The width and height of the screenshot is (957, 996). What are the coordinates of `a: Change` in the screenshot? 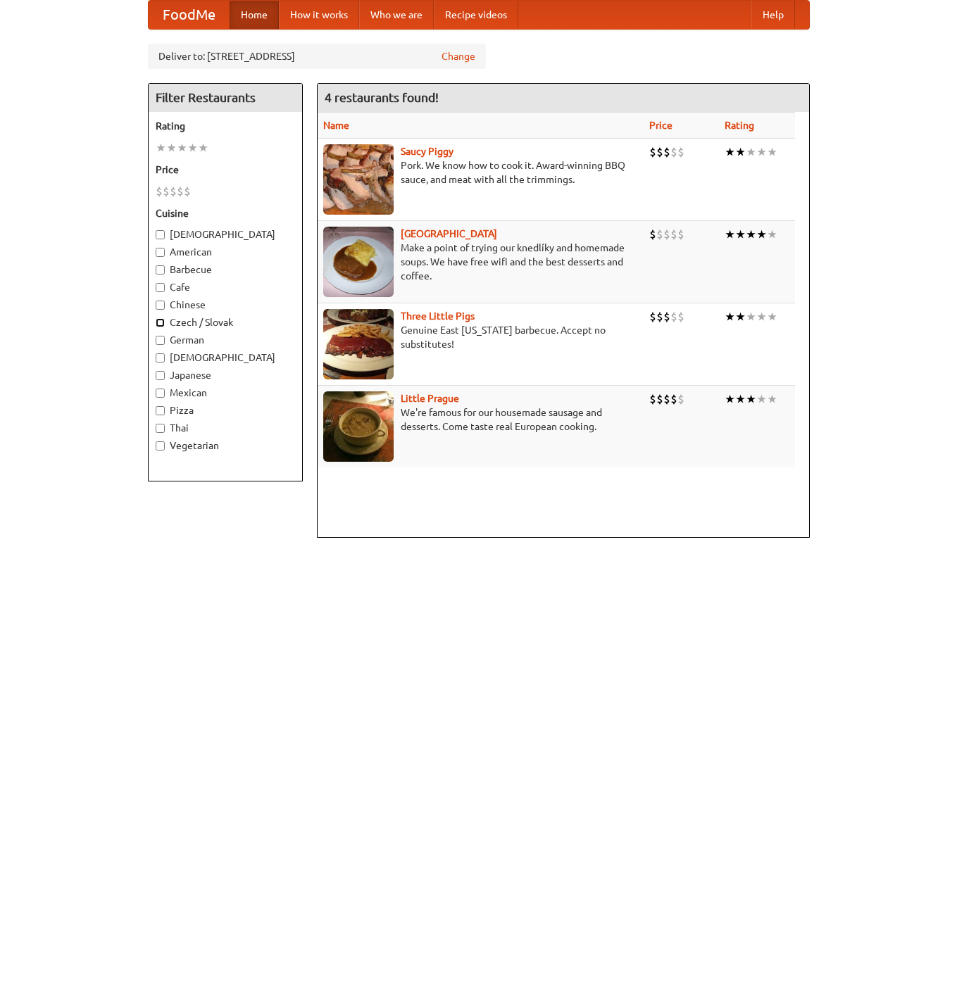 It's located at (458, 56).